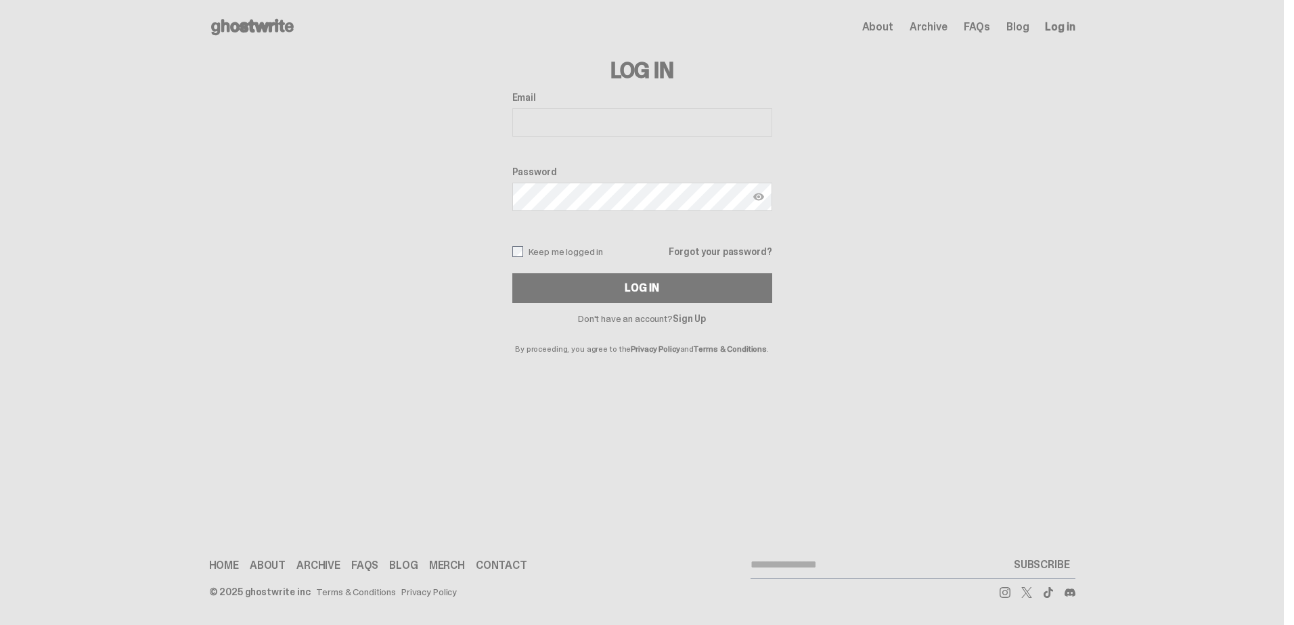 The image size is (1294, 625). What do you see at coordinates (447, 566) in the screenshot?
I see `a: Merch` at bounding box center [447, 566].